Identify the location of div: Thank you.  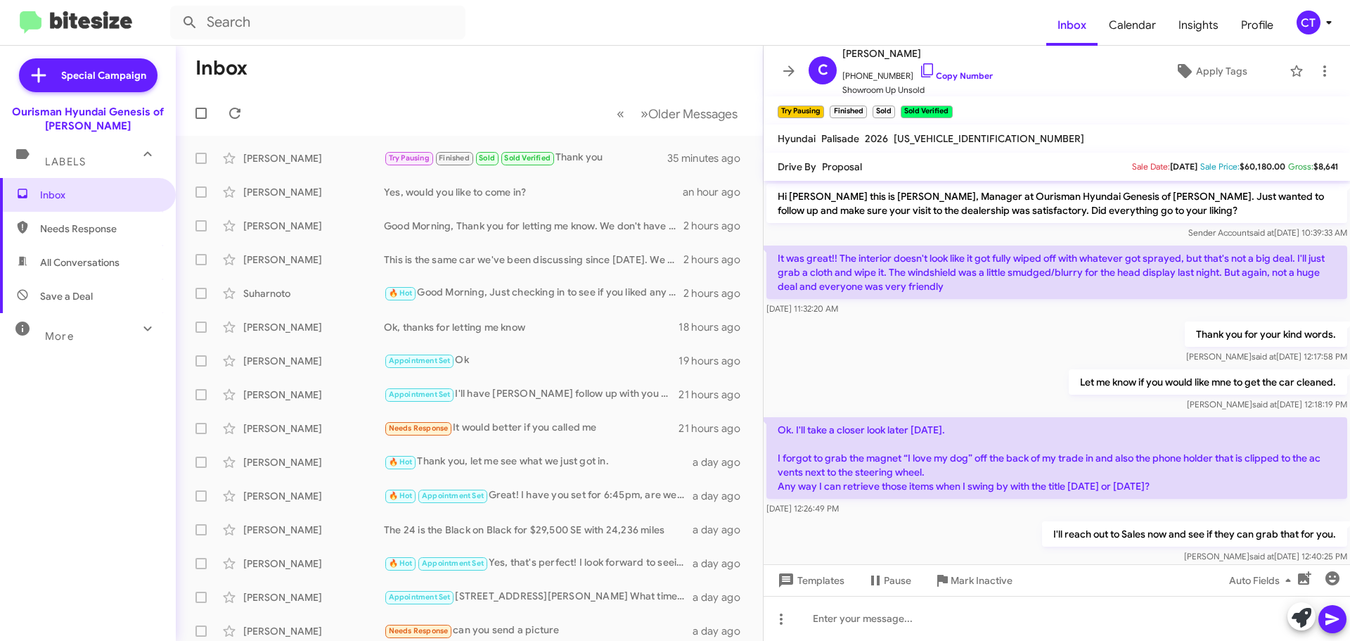
(525, 158).